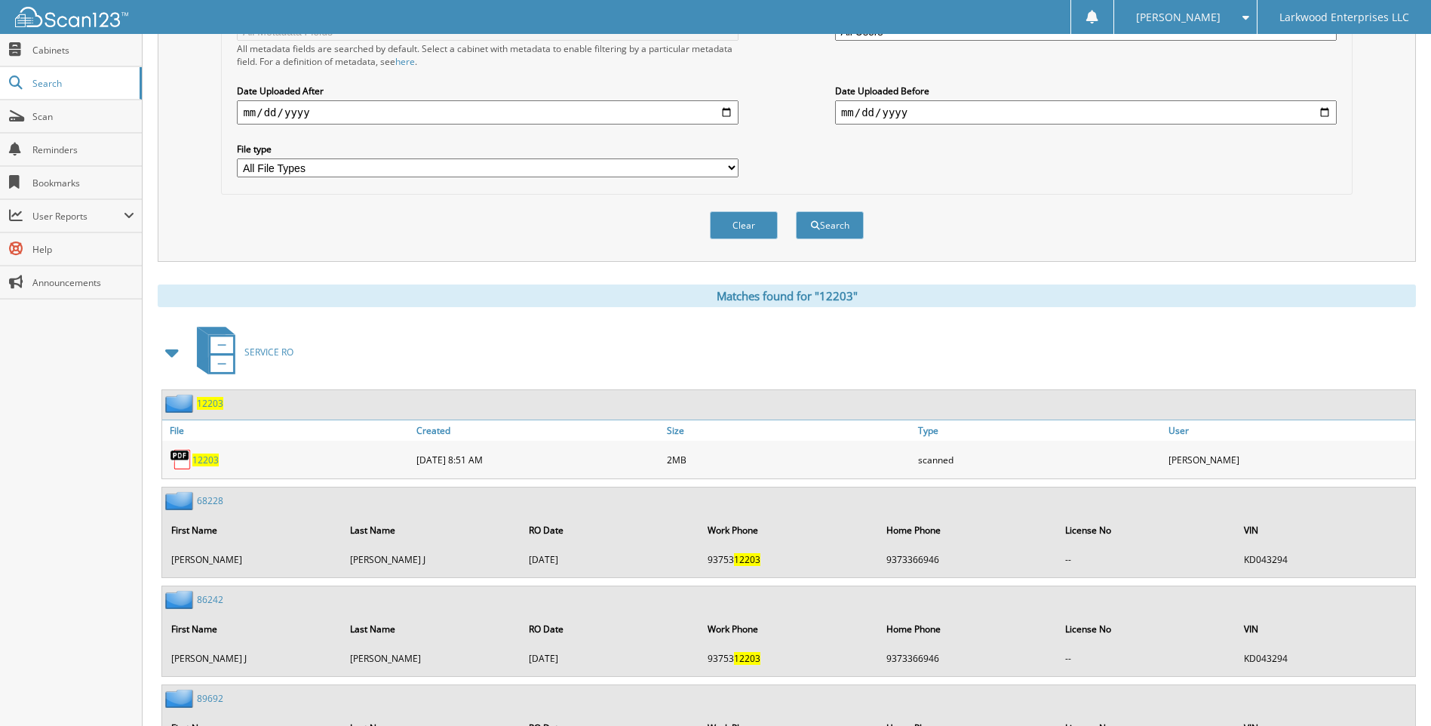  Describe the element at coordinates (487, 112) in the screenshot. I see `input: start` at that location.